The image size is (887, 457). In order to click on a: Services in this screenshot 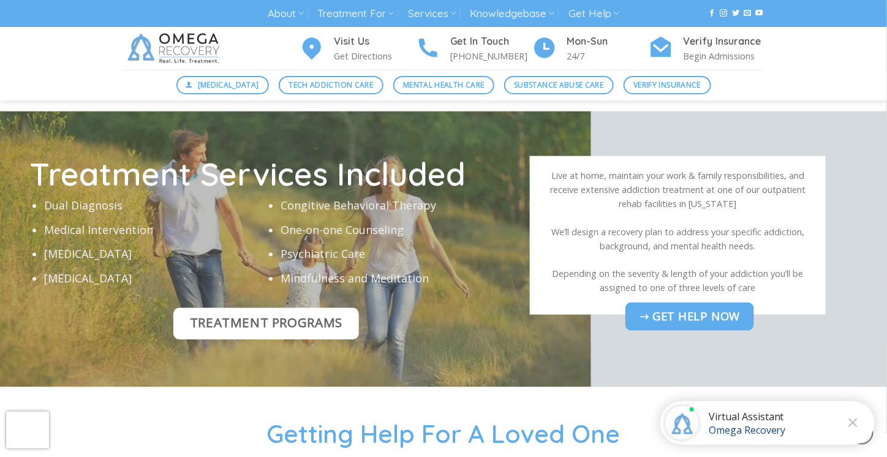, I will do `click(432, 13)`.